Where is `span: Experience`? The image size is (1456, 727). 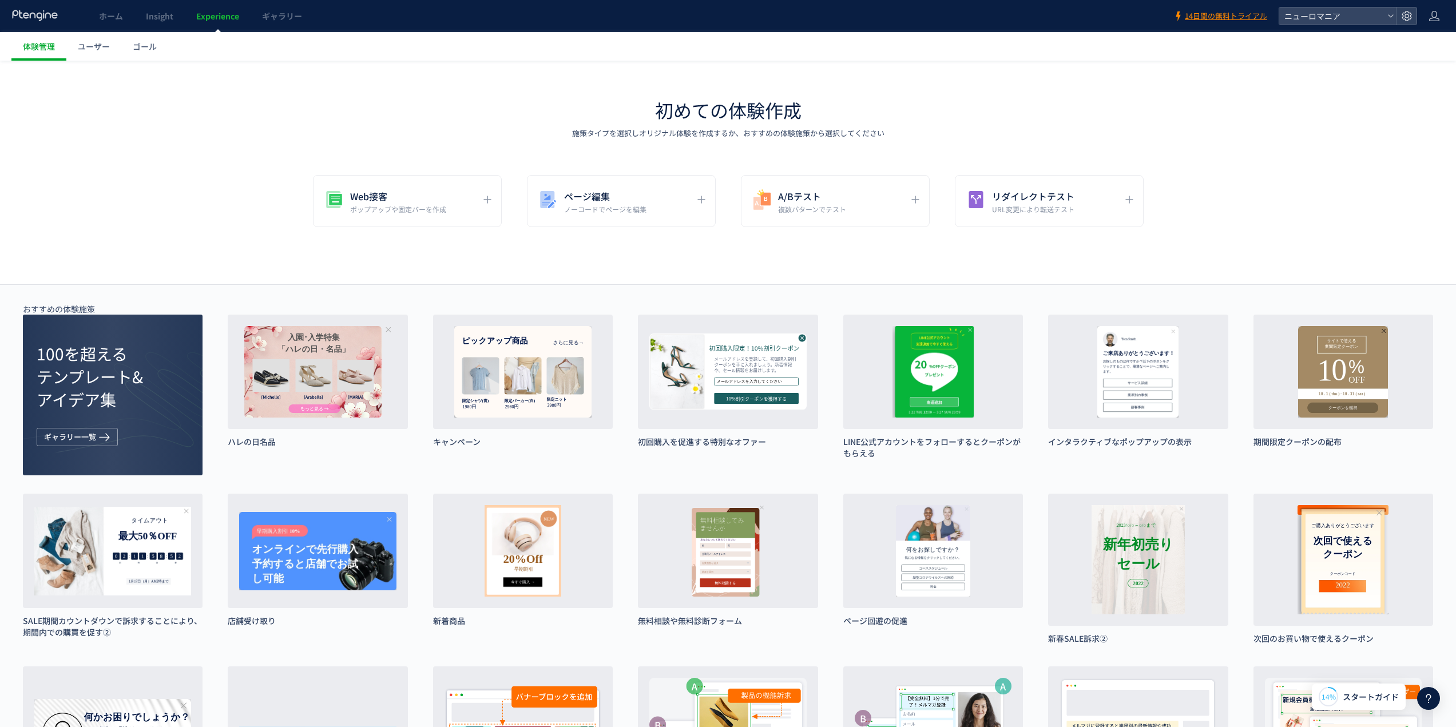 span: Experience is located at coordinates (217, 16).